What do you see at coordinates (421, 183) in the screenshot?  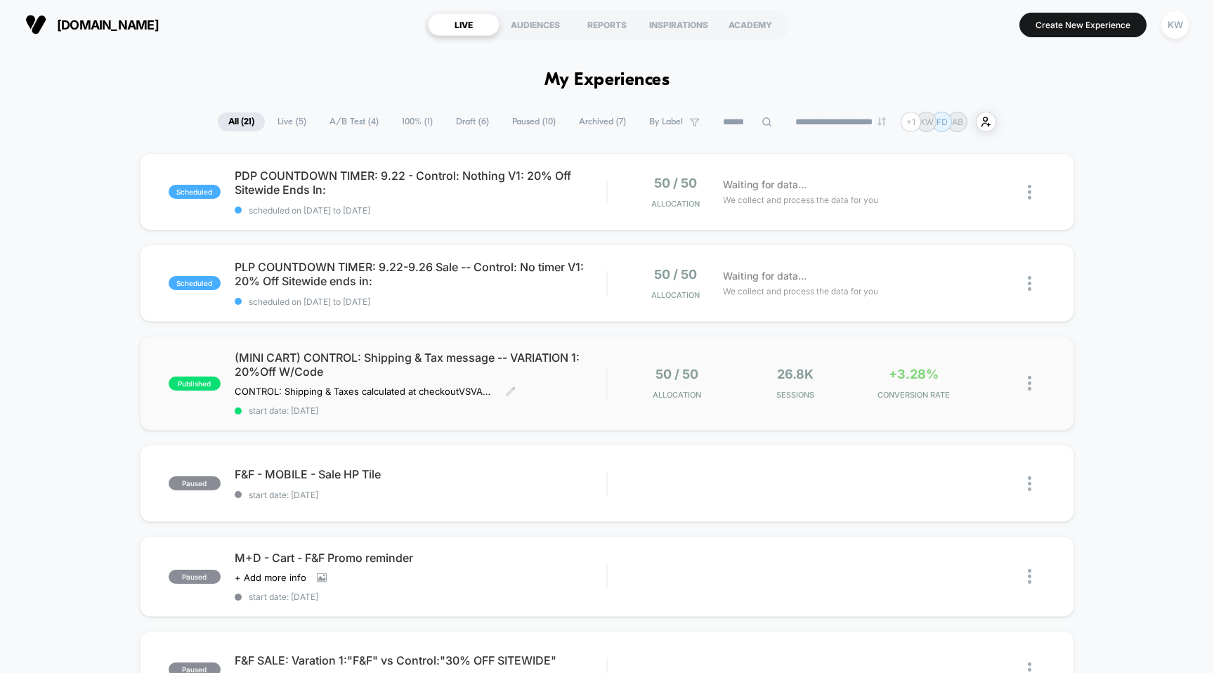 I see `span: PDP COUNTDOWN TIMER: 9.22 - Control: Nothing V1: 20% Off Sitewide Ends In:` at bounding box center [421, 183].